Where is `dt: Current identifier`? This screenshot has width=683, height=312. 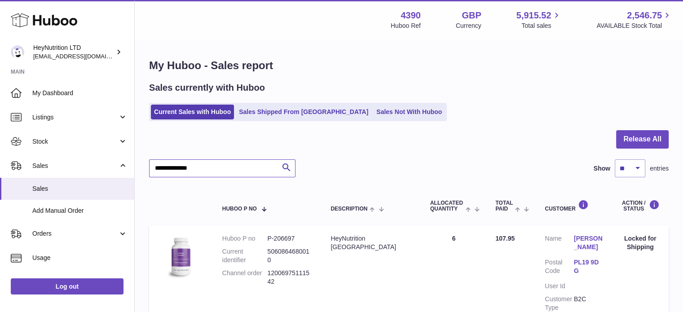
dt: Current identifier is located at coordinates (245, 256).